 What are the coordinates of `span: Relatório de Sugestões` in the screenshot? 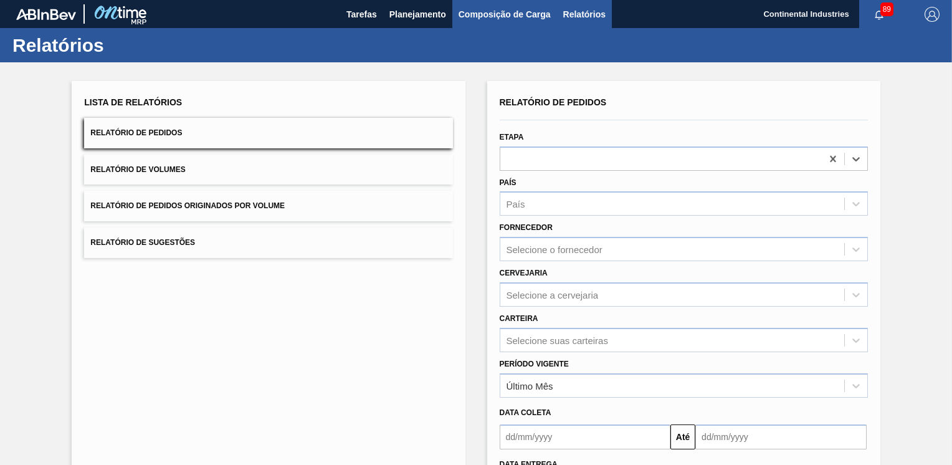 It's located at (143, 242).